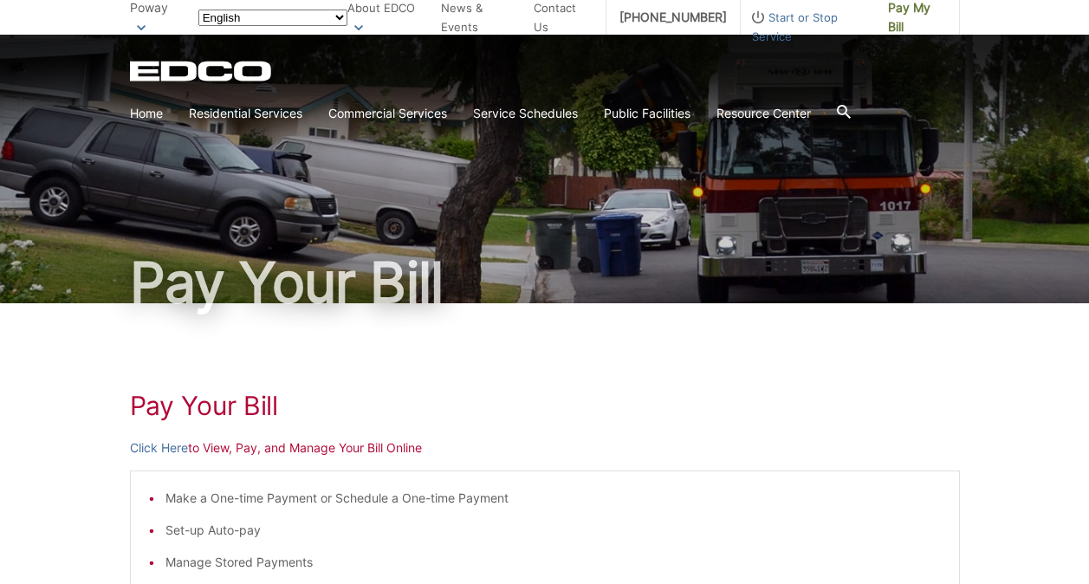  What do you see at coordinates (202, 71) in the screenshot?
I see `a: EDCD logo. Return to the homepage.` at bounding box center [202, 71].